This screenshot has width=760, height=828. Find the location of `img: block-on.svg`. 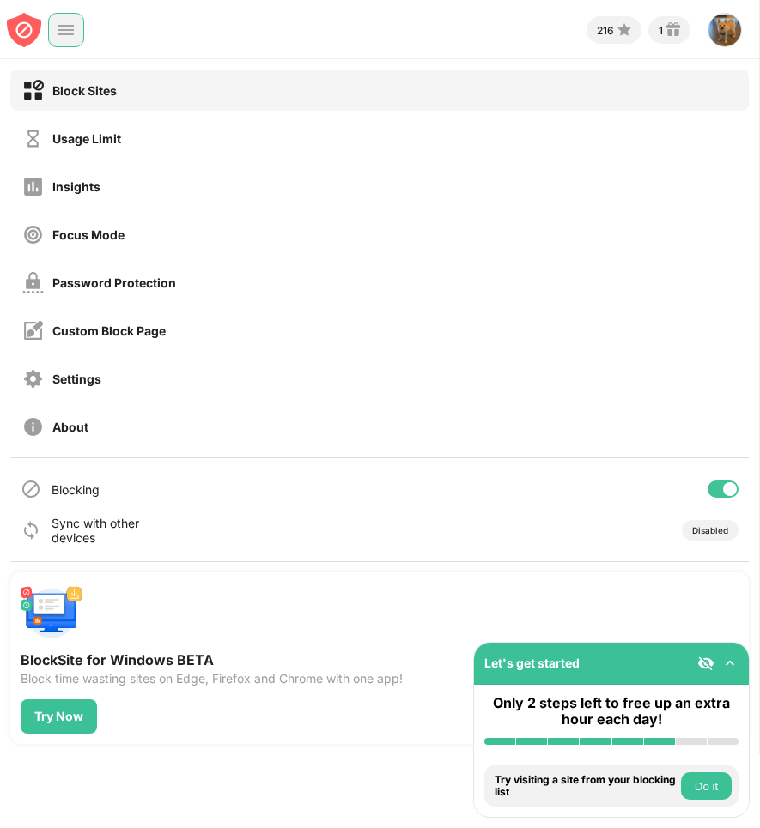

img: block-on.svg is located at coordinates (33, 90).